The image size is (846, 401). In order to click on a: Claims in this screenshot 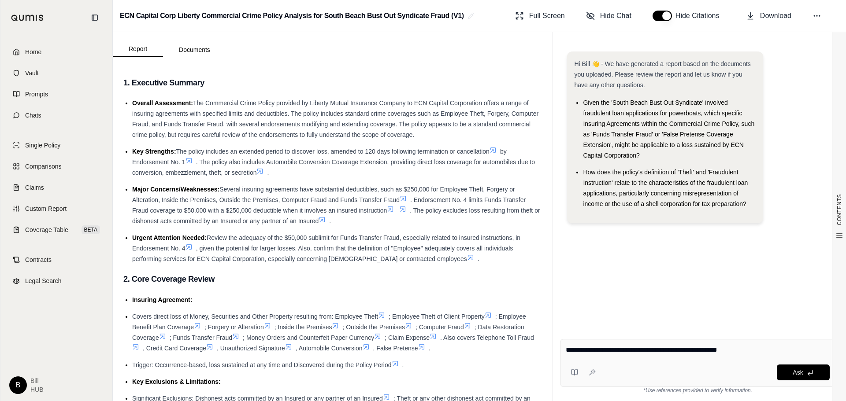, I will do `click(56, 188)`.